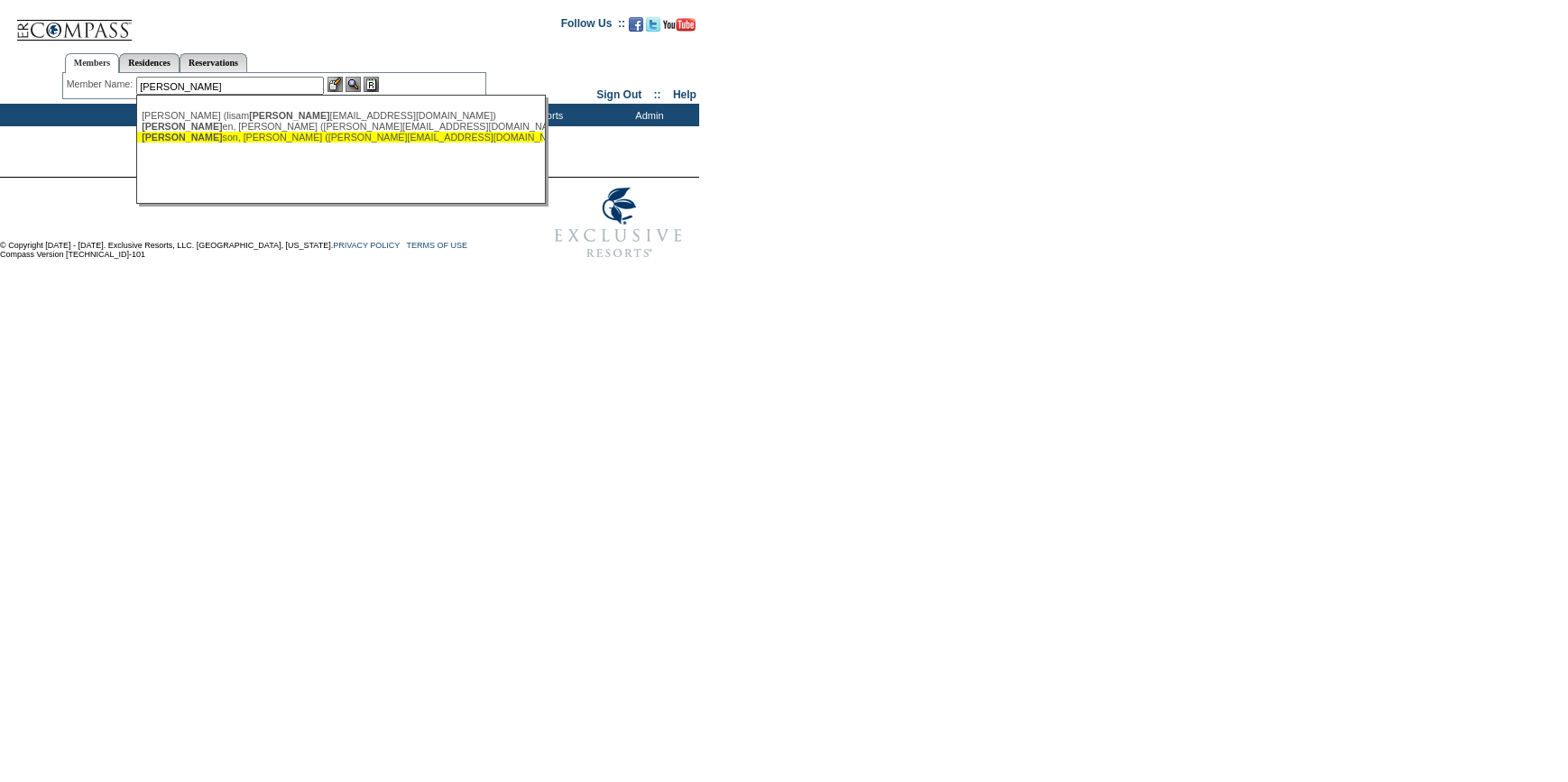 The image size is (1568, 782). What do you see at coordinates (618, 223) in the screenshot?
I see `img: Exclusive Resorts` at bounding box center [618, 223].